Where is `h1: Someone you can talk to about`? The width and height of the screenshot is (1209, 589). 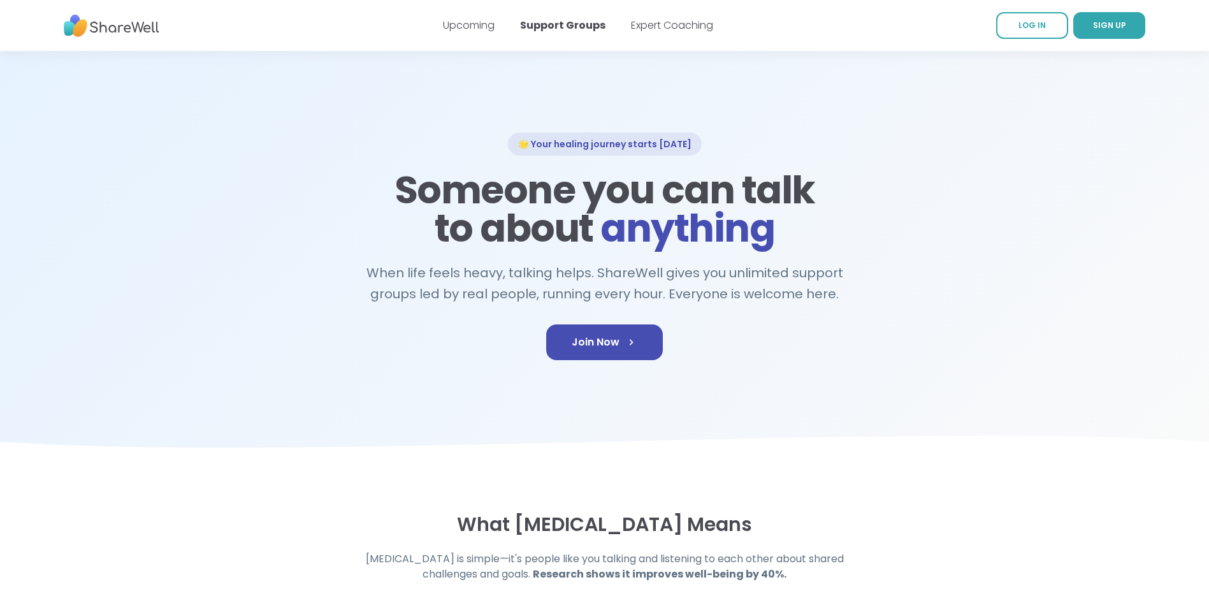 h1: Someone you can talk to about is located at coordinates (605, 209).